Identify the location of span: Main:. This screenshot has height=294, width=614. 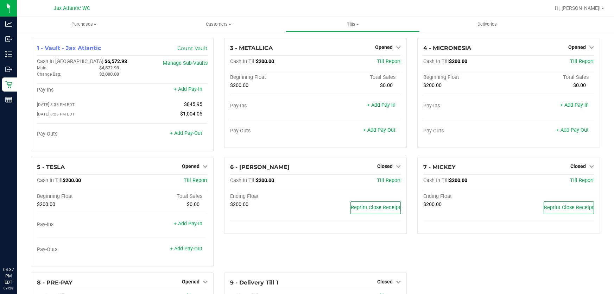
(42, 68).